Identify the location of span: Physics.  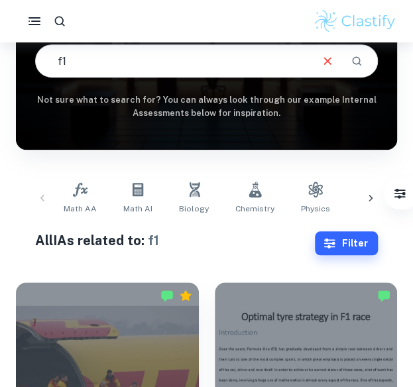
(315, 209).